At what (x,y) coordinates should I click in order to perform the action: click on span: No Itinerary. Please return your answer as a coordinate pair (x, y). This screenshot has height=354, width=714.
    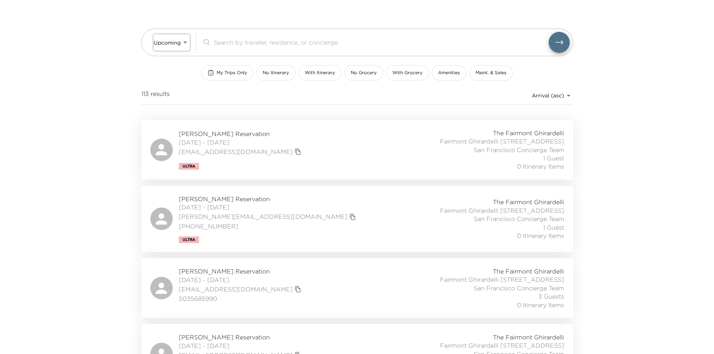
    Looking at the image, I should click on (276, 73).